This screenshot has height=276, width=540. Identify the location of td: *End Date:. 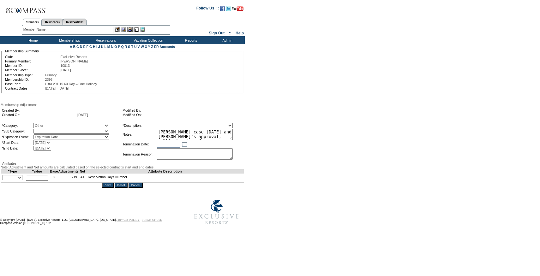
(17, 148).